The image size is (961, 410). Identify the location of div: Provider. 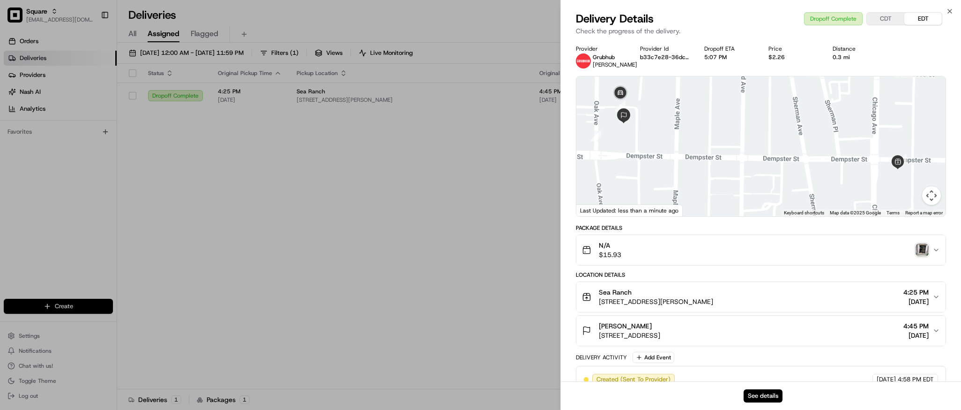
(601, 49).